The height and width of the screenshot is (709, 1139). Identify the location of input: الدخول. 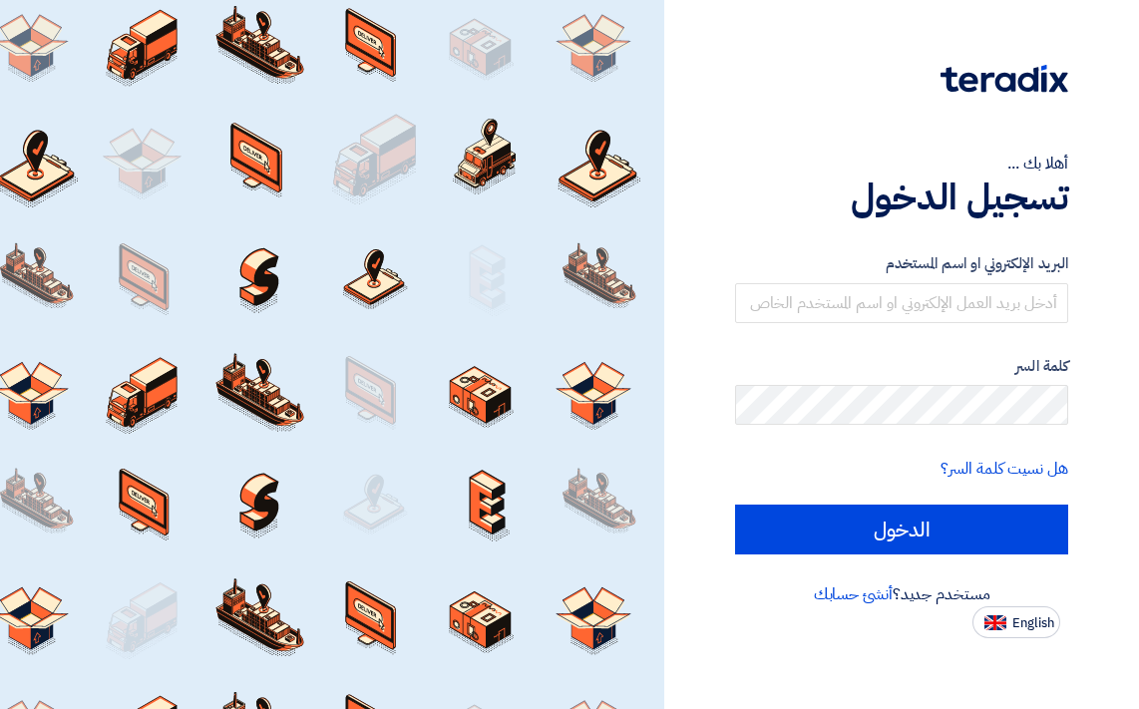
(902, 530).